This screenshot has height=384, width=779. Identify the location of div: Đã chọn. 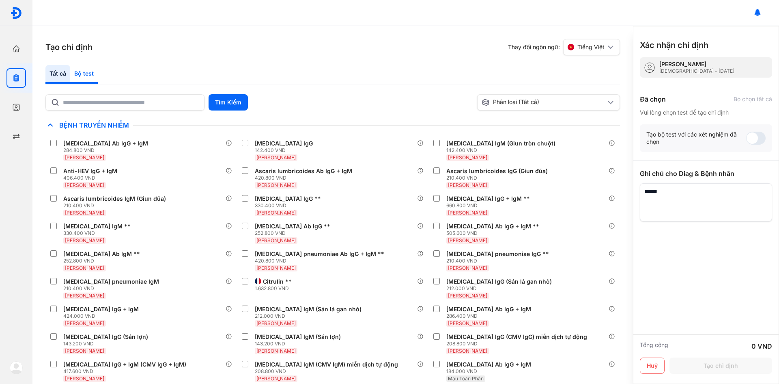
(653, 99).